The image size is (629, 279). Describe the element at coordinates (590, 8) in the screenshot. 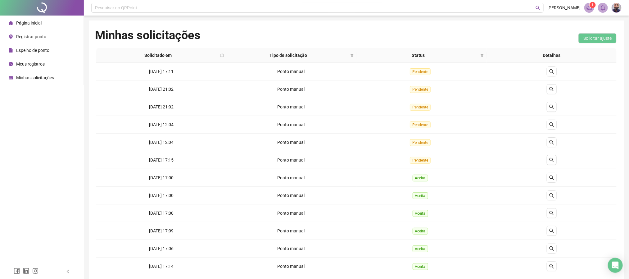

I see `span: notification` at that location.